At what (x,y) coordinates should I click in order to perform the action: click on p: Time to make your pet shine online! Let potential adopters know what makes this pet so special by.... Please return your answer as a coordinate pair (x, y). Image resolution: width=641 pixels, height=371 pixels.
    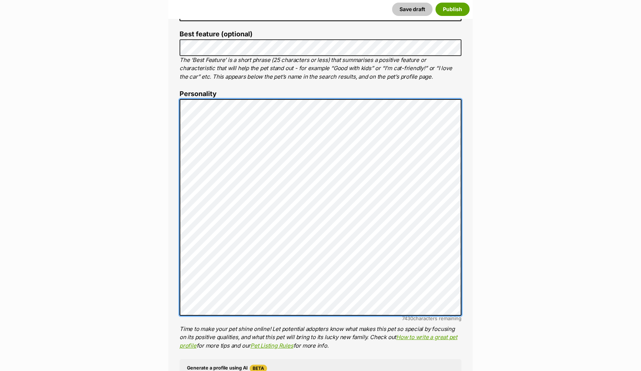
    Looking at the image, I should click on (320, 337).